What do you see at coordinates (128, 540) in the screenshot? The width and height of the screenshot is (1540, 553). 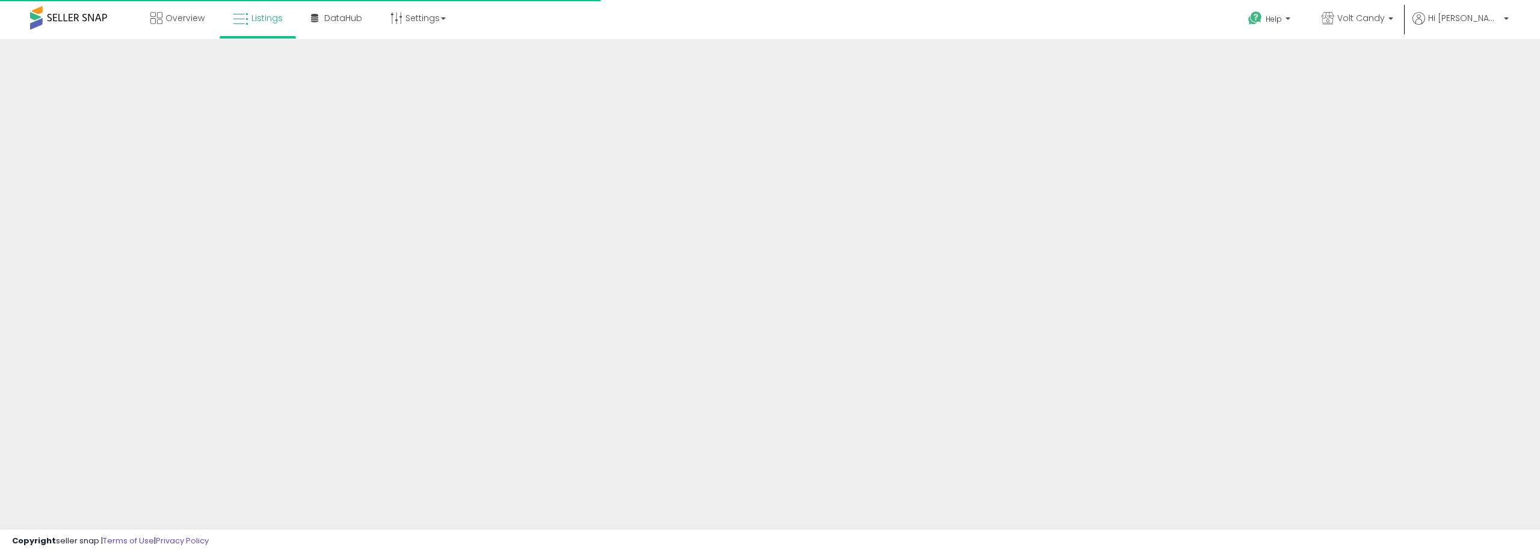 I see `a: Terms of Use` at bounding box center [128, 540].